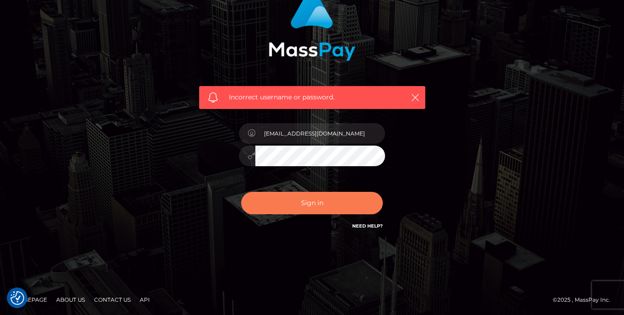 This screenshot has height=315, width=624. I want to click on a: API, so click(145, 299).